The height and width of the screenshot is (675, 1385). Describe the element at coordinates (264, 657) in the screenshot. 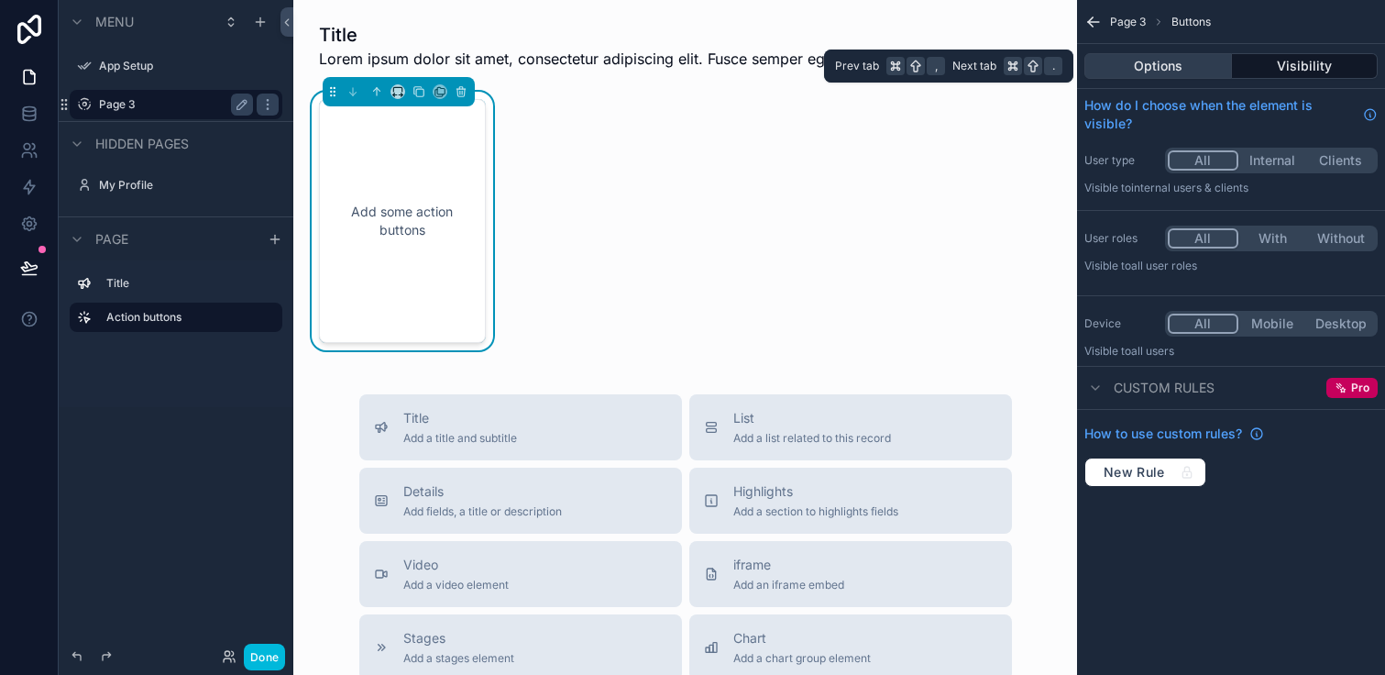

I see `button: Done` at that location.